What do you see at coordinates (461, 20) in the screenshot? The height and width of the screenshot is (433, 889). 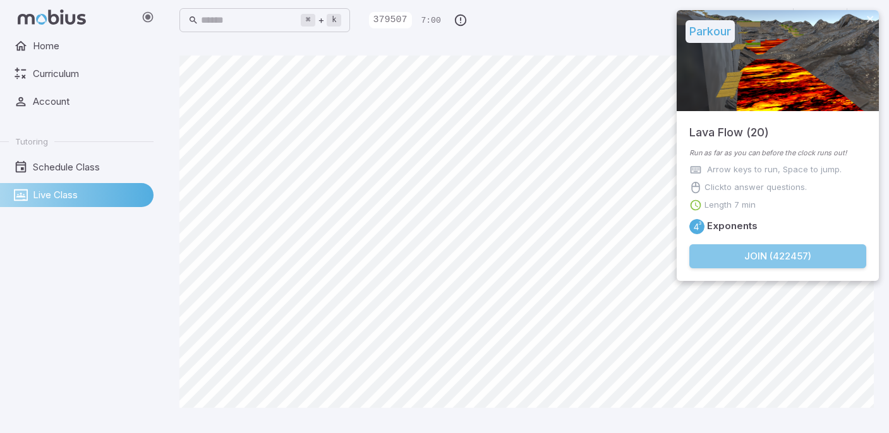 I see `button: Report an Issue` at bounding box center [461, 20].